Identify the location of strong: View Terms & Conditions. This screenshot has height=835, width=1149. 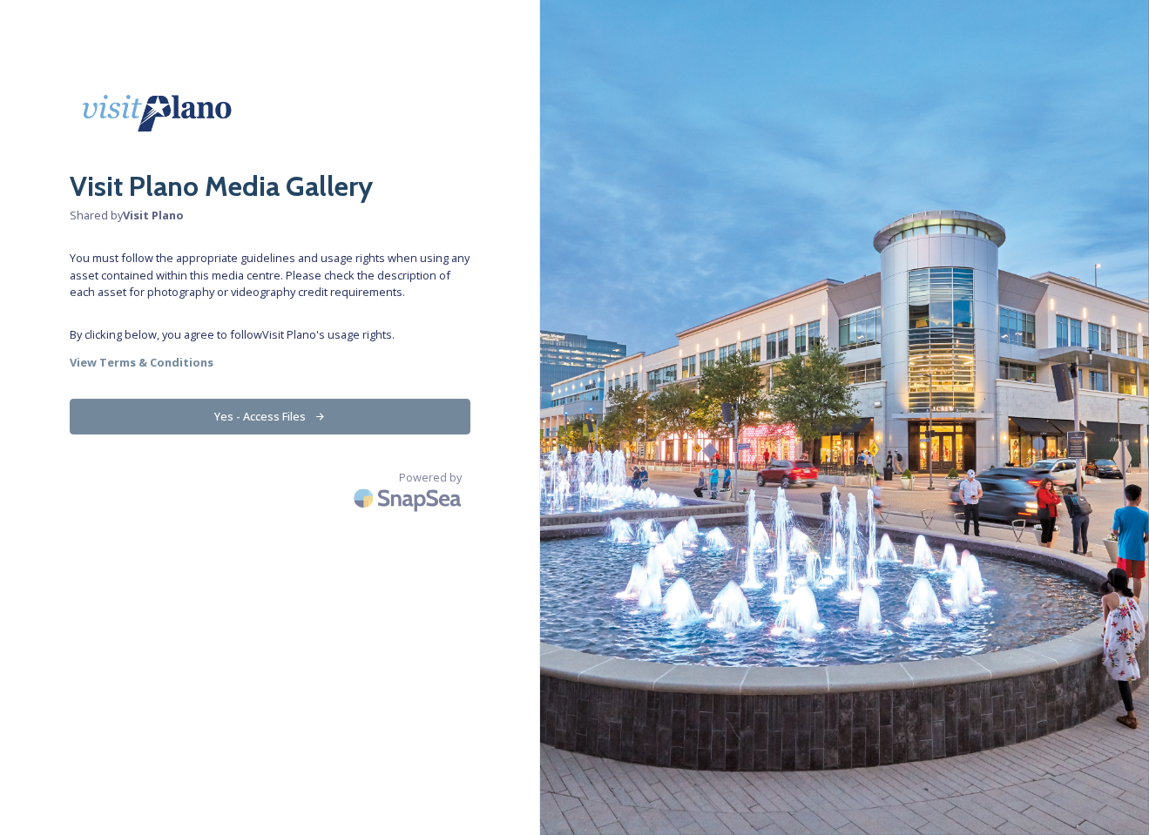
(141, 362).